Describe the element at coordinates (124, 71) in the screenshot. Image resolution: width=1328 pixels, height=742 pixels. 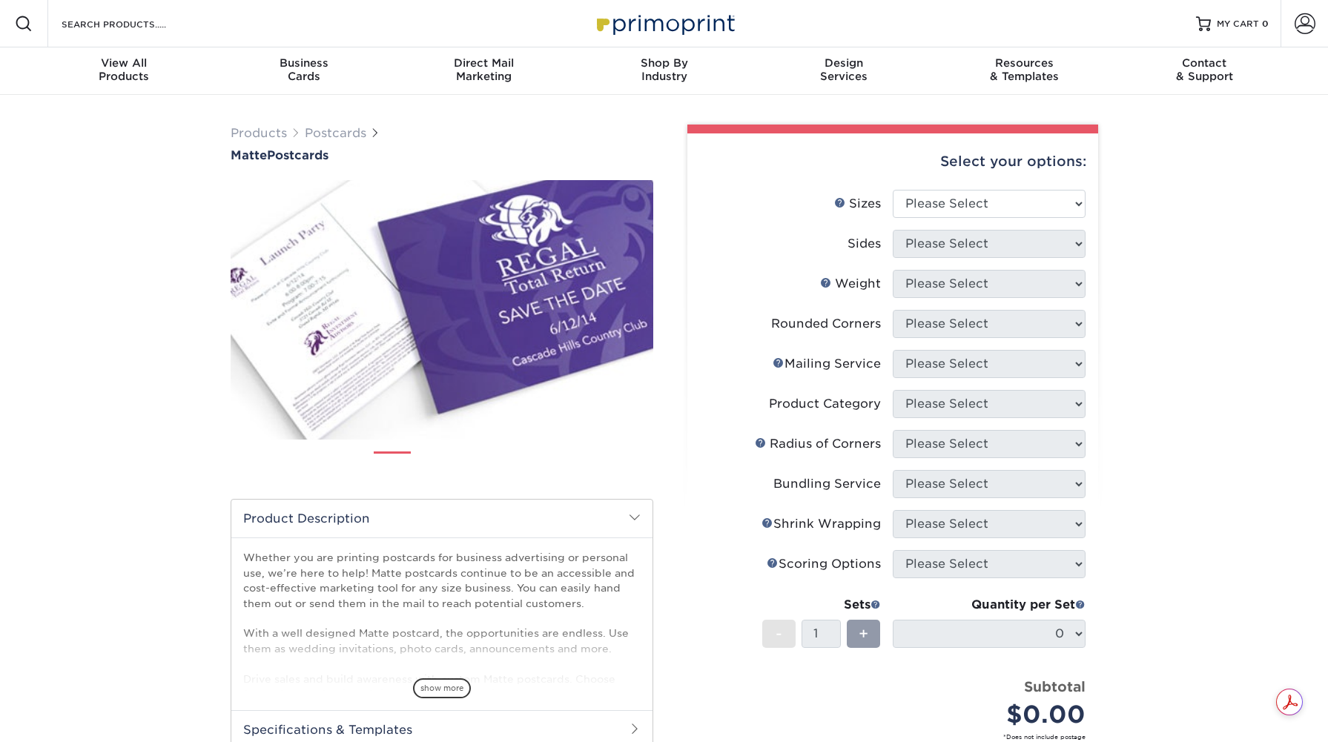
I see `a: View AllProducts` at that location.